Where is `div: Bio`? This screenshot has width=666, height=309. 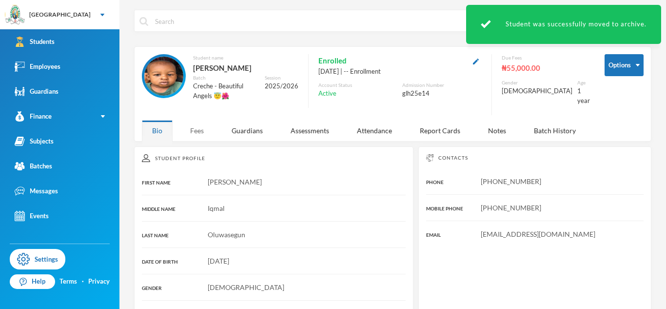
div: Bio is located at coordinates (157, 130).